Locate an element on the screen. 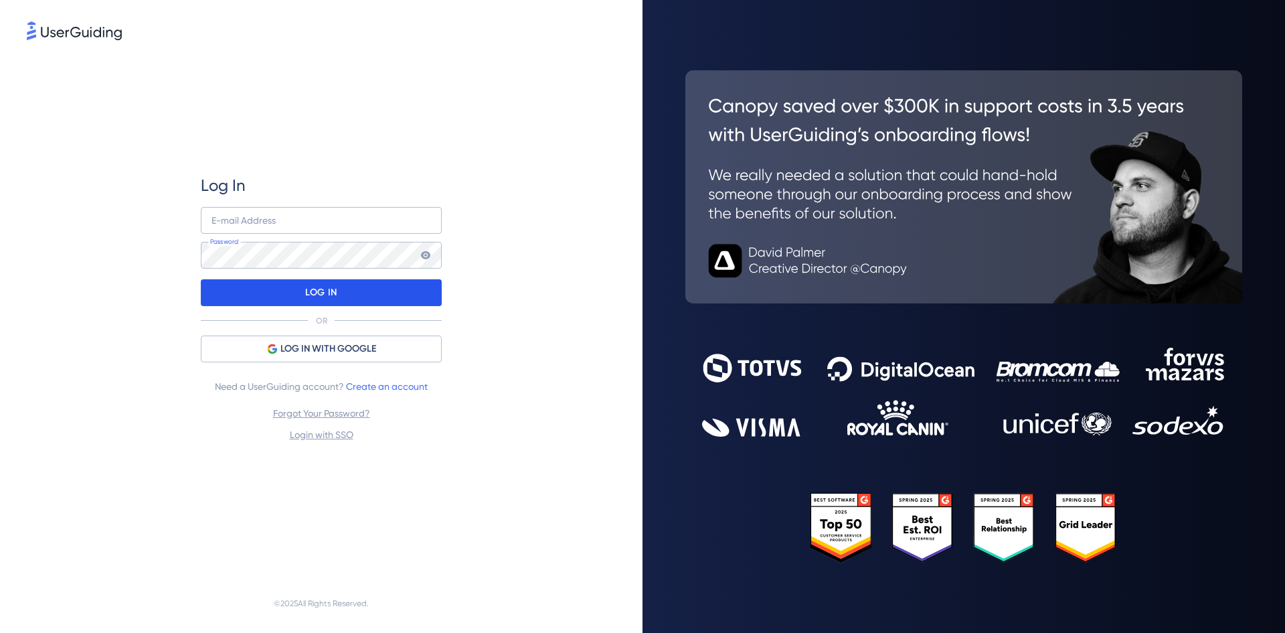 The height and width of the screenshot is (633, 1285). p: OR is located at coordinates (321, 321).